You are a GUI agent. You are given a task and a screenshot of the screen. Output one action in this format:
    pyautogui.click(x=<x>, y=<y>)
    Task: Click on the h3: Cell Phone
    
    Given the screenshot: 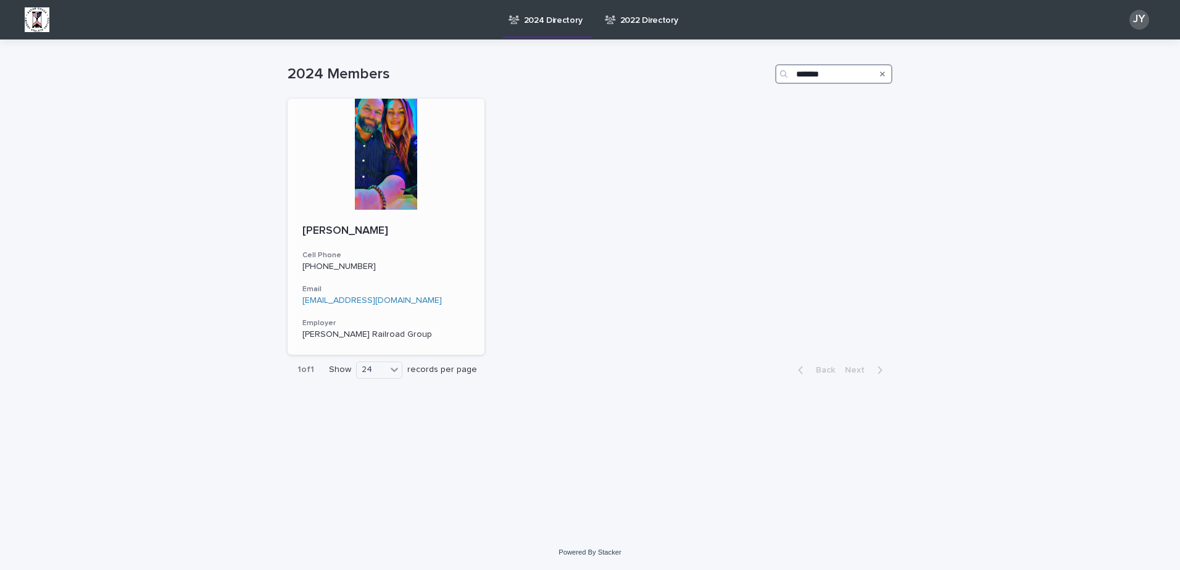 What is the action you would take?
    pyautogui.click(x=386, y=256)
    